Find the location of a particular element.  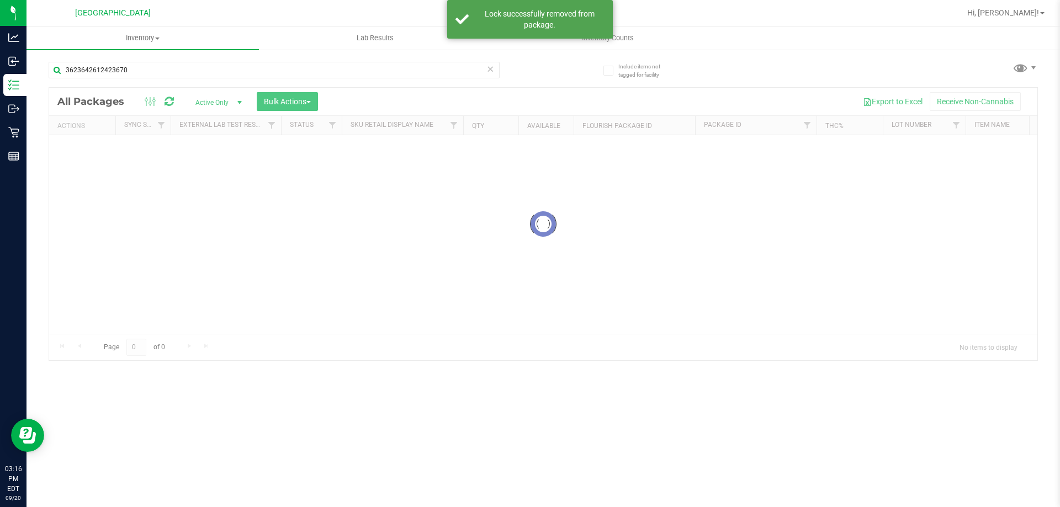

span: Inventory is located at coordinates (142, 38).